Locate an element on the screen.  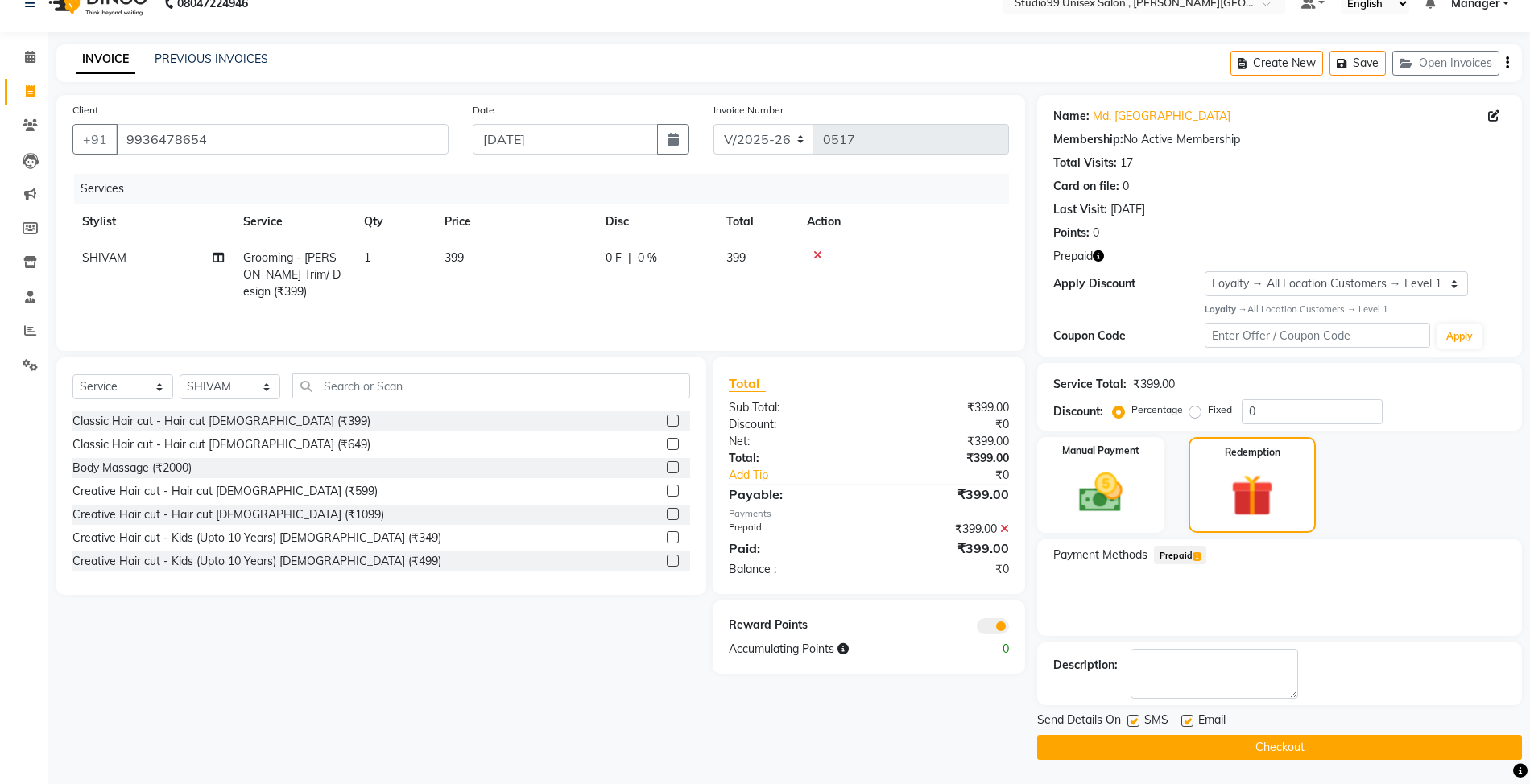
span: Payment Methods is located at coordinates (1100, 555).